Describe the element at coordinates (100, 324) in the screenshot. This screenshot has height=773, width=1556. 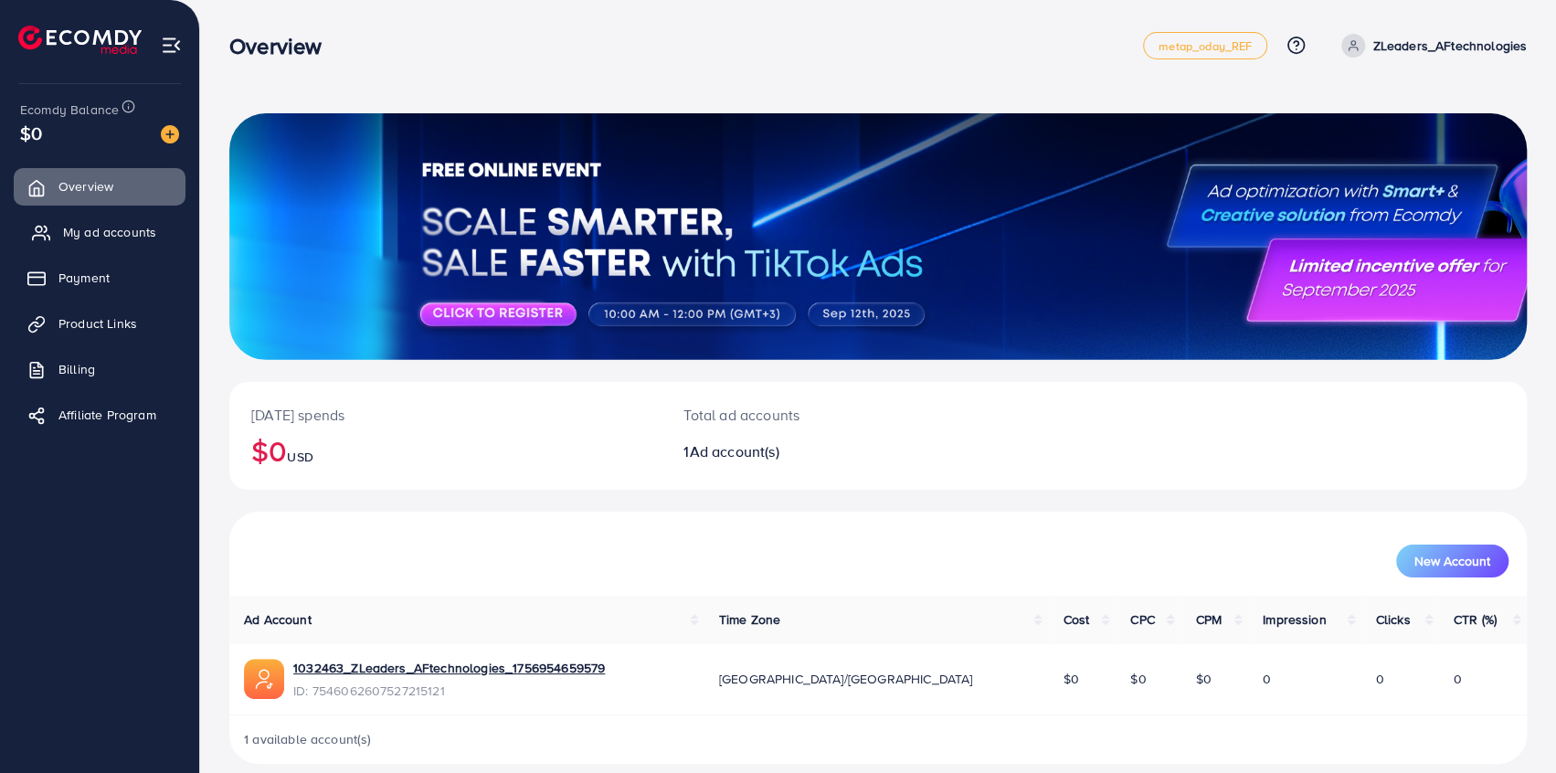
I see `a: Product Links` at that location.